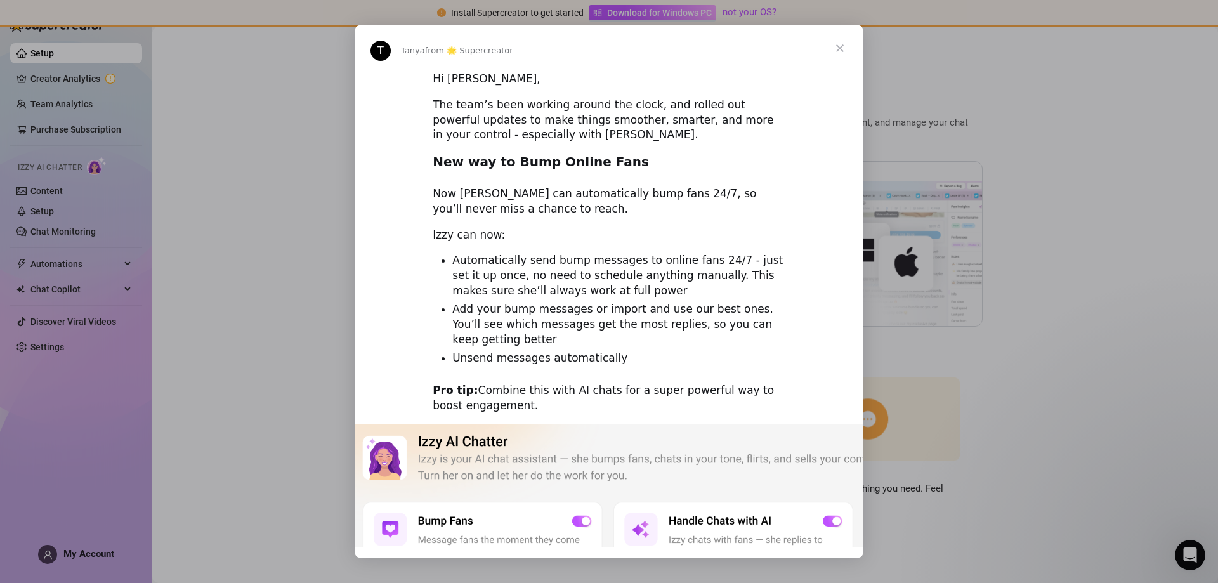 This screenshot has height=583, width=1218. I want to click on span: Tanya, so click(413, 50).